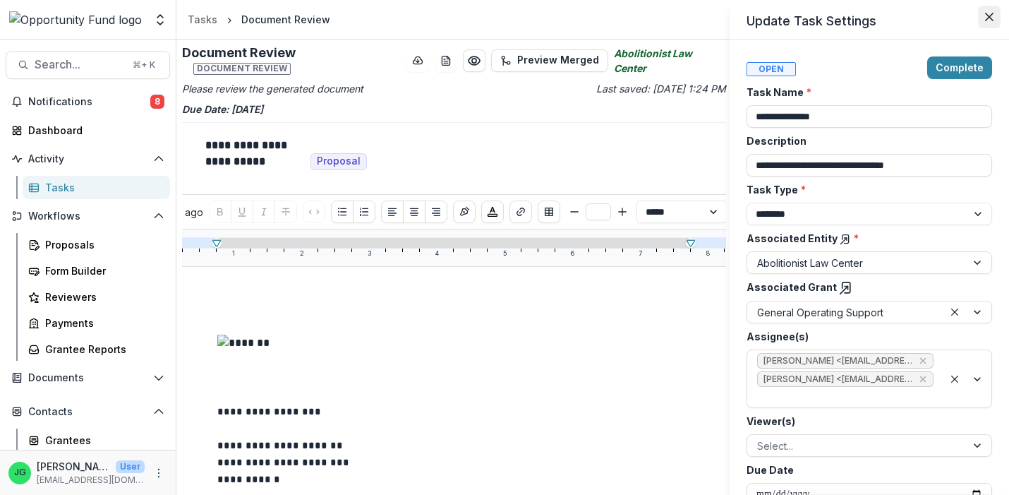 Image resolution: width=1009 pixels, height=495 pixels. I want to click on button: Complete, so click(960, 68).